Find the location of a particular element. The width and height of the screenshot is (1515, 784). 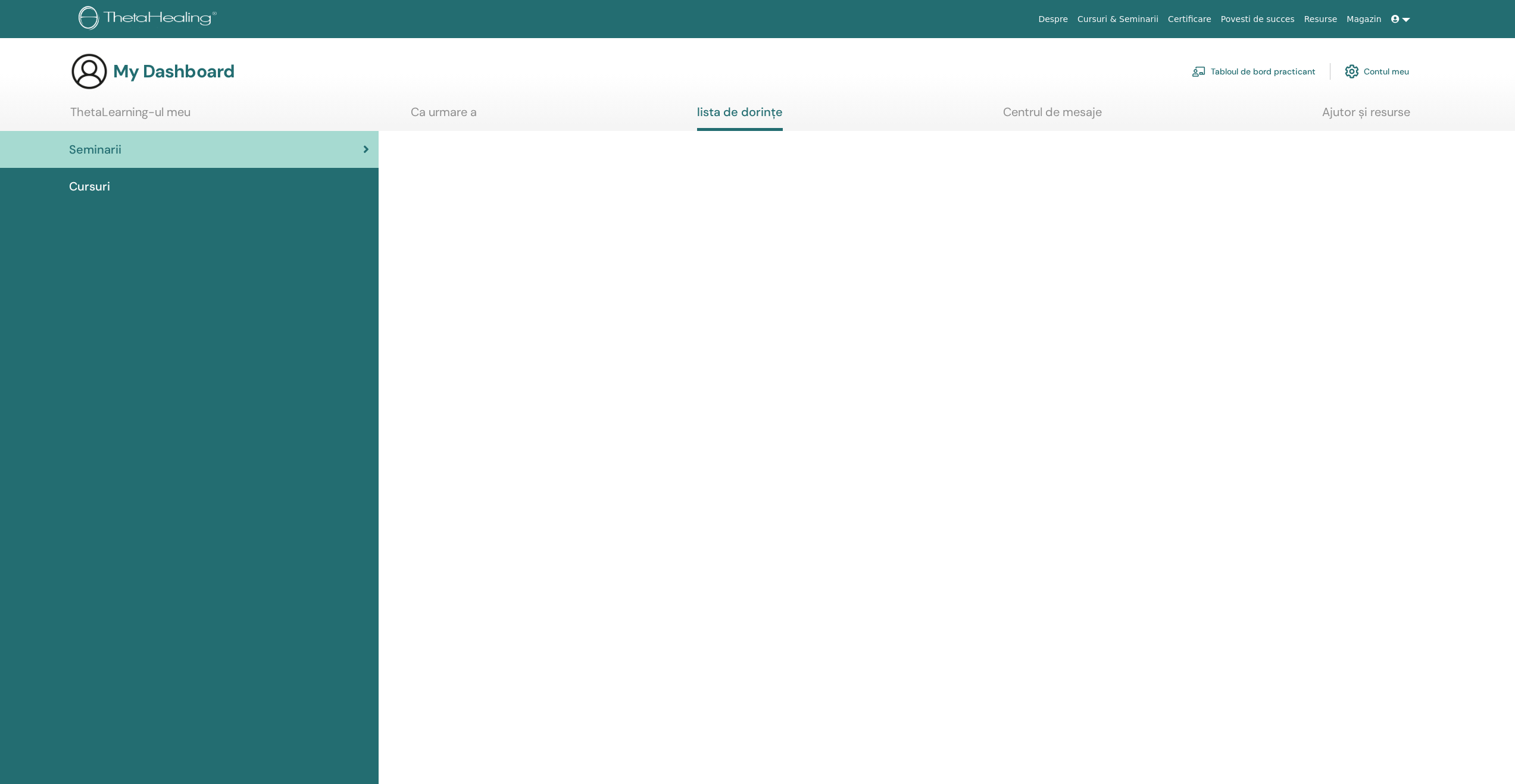

a: Ajutor și resurse is located at coordinates (1366, 116).